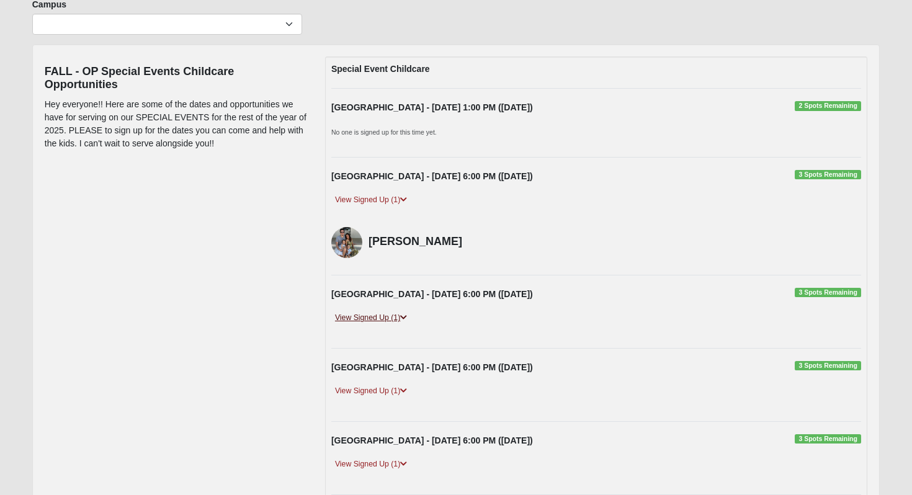 This screenshot has height=495, width=912. I want to click on p: Hey everyone!! Here are some of the dates and opportunities we have for serving on our SPECIAL EV..., so click(176, 124).